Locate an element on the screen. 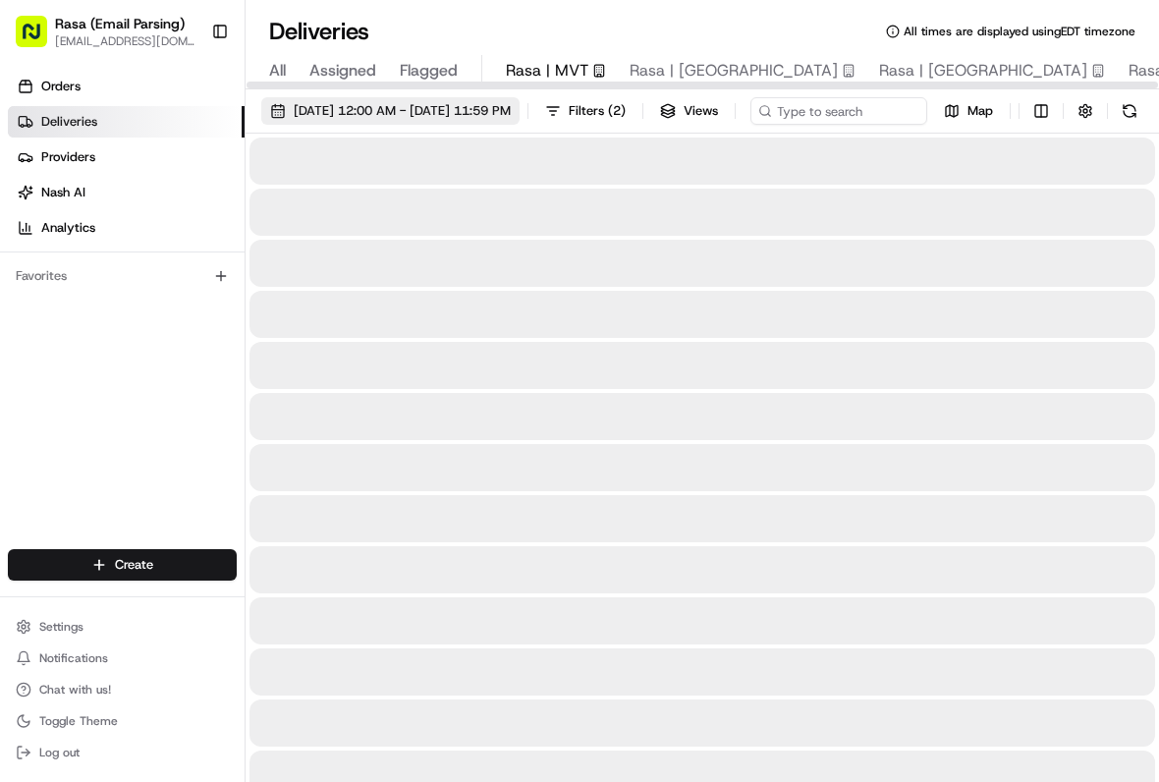  span: Rasa | MVT is located at coordinates (547, 71).